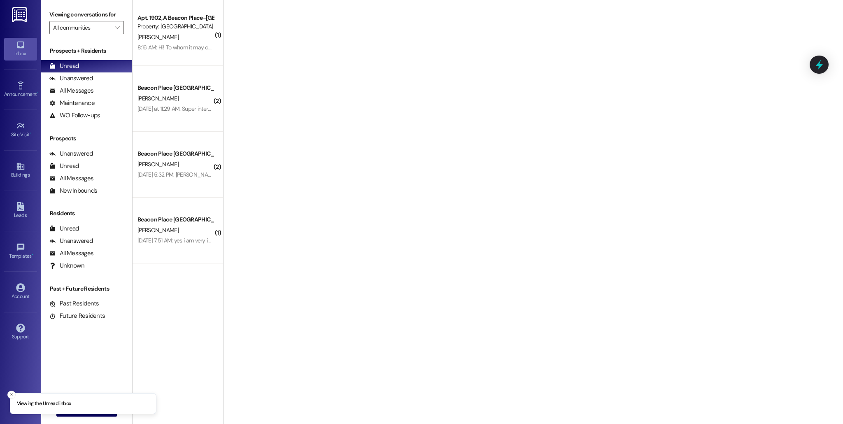 The height and width of the screenshot is (424, 843). Describe the element at coordinates (67, 265) in the screenshot. I see `div: Unknown` at that location.